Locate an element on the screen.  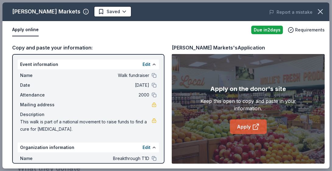
span: Saved is located at coordinates (113, 12).